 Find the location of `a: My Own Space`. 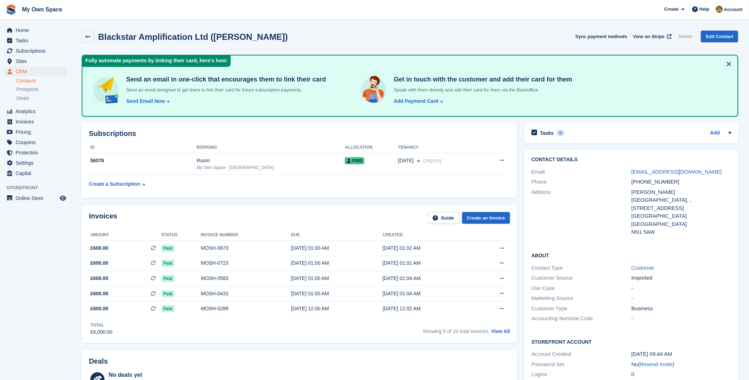

a: My Own Space is located at coordinates (42, 9).